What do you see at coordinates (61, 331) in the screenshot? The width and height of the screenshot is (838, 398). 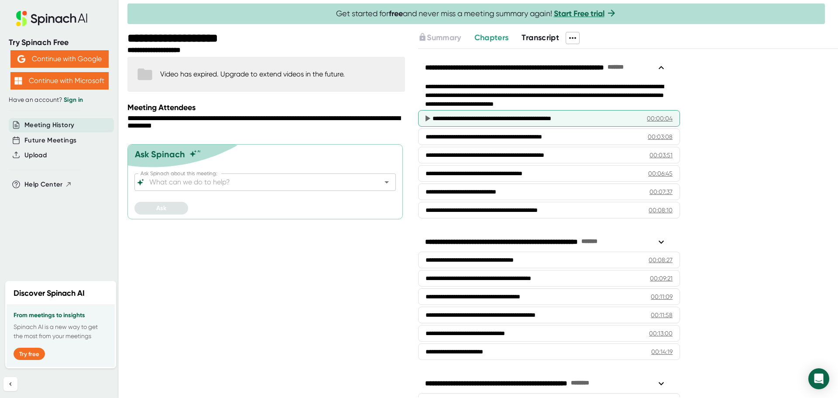 I see `p: Spinach AI is a new way to get the most from your meetings` at bounding box center [61, 331].